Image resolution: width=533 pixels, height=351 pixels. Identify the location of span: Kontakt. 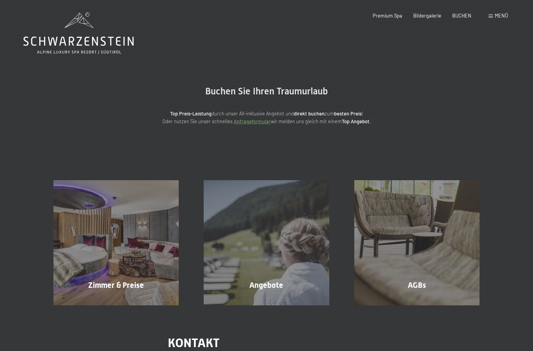
(193, 343).